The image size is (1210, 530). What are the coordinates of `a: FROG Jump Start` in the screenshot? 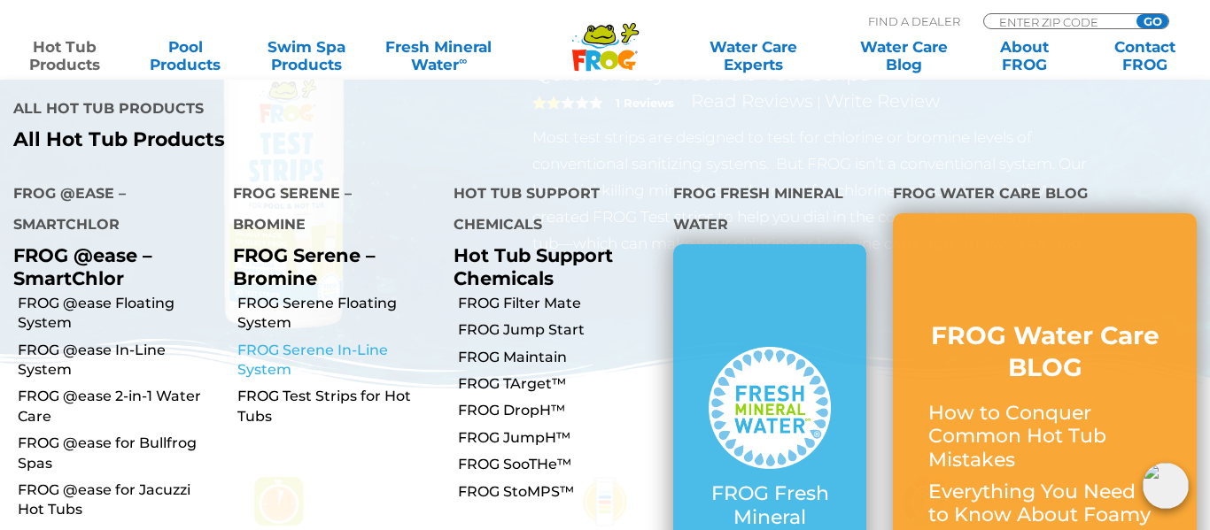 It's located at (559, 330).